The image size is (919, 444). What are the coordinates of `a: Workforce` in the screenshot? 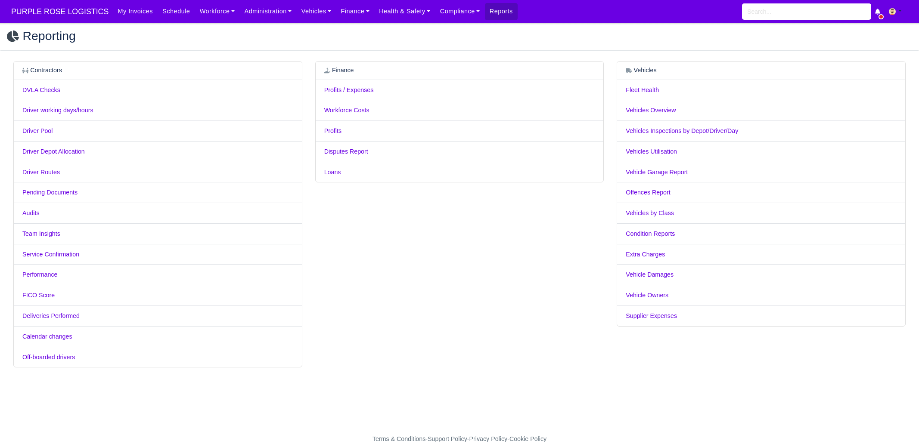 It's located at (217, 11).